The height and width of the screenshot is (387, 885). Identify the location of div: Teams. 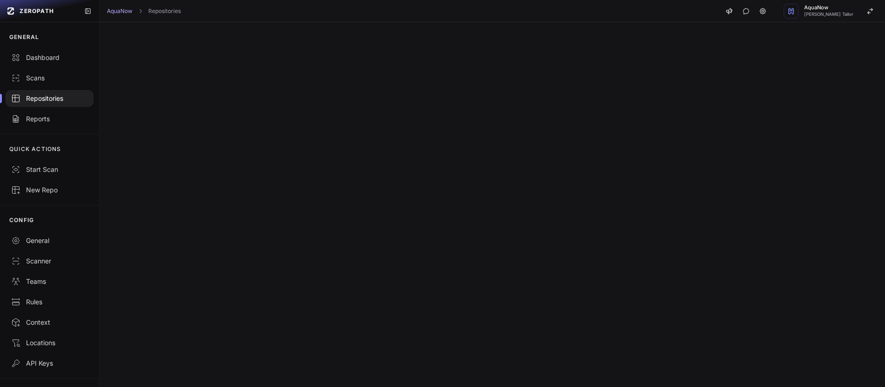
(49, 282).